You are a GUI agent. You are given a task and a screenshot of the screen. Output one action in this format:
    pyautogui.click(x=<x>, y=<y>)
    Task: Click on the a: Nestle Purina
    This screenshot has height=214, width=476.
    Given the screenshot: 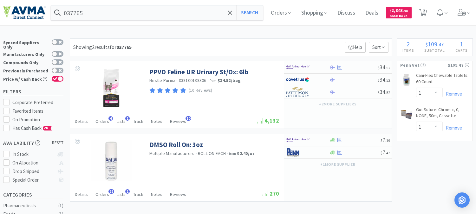 What is the action you would take?
    pyautogui.click(x=162, y=80)
    